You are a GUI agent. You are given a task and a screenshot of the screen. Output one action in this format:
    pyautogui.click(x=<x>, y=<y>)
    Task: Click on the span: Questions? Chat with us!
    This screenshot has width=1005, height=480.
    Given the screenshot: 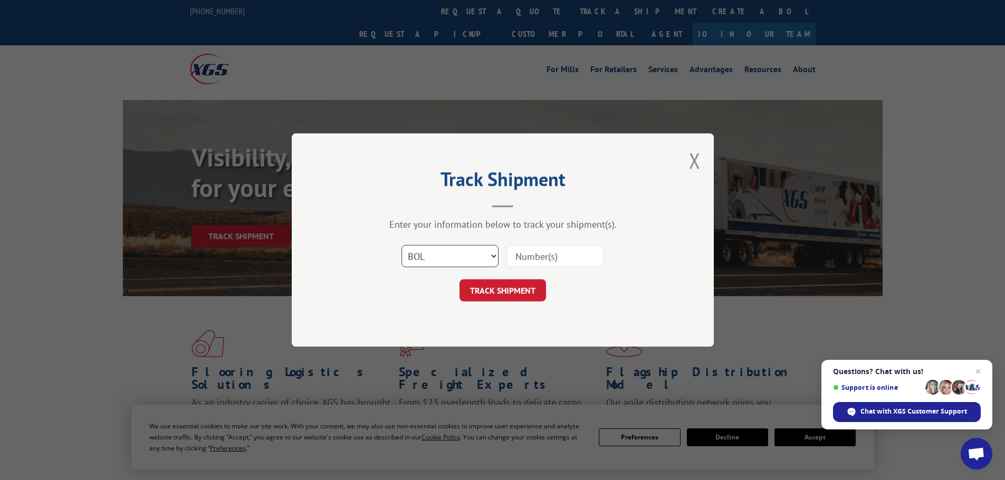 What is the action you would take?
    pyautogui.click(x=907, y=372)
    